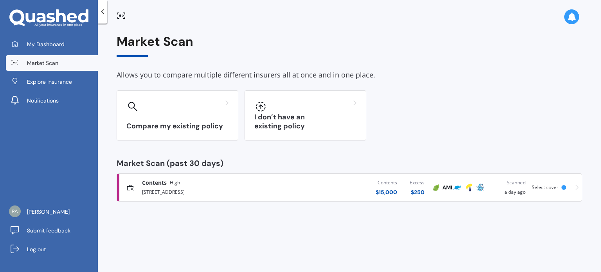 The image size is (601, 272). What do you see at coordinates (508, 187) in the screenshot?
I see `div: a day ago` at bounding box center [508, 187].